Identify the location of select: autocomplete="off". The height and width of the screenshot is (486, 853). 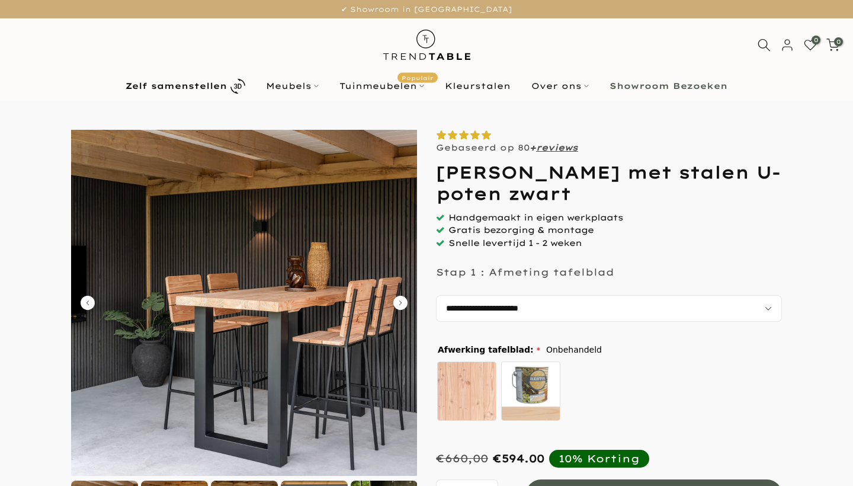
(609, 308).